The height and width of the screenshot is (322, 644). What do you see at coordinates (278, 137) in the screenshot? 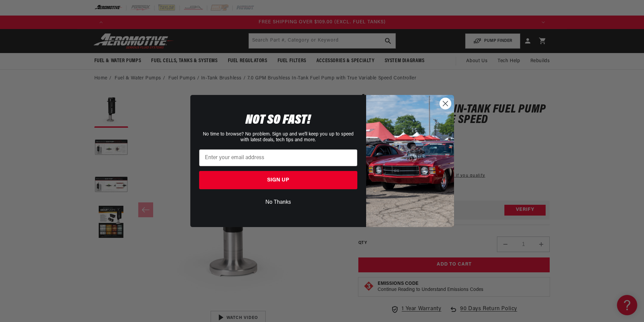
I see `span: No time to browse? No problem. Sign up and we'll keep you up to speed with latest deals, tech tip...` at bounding box center [278, 137].